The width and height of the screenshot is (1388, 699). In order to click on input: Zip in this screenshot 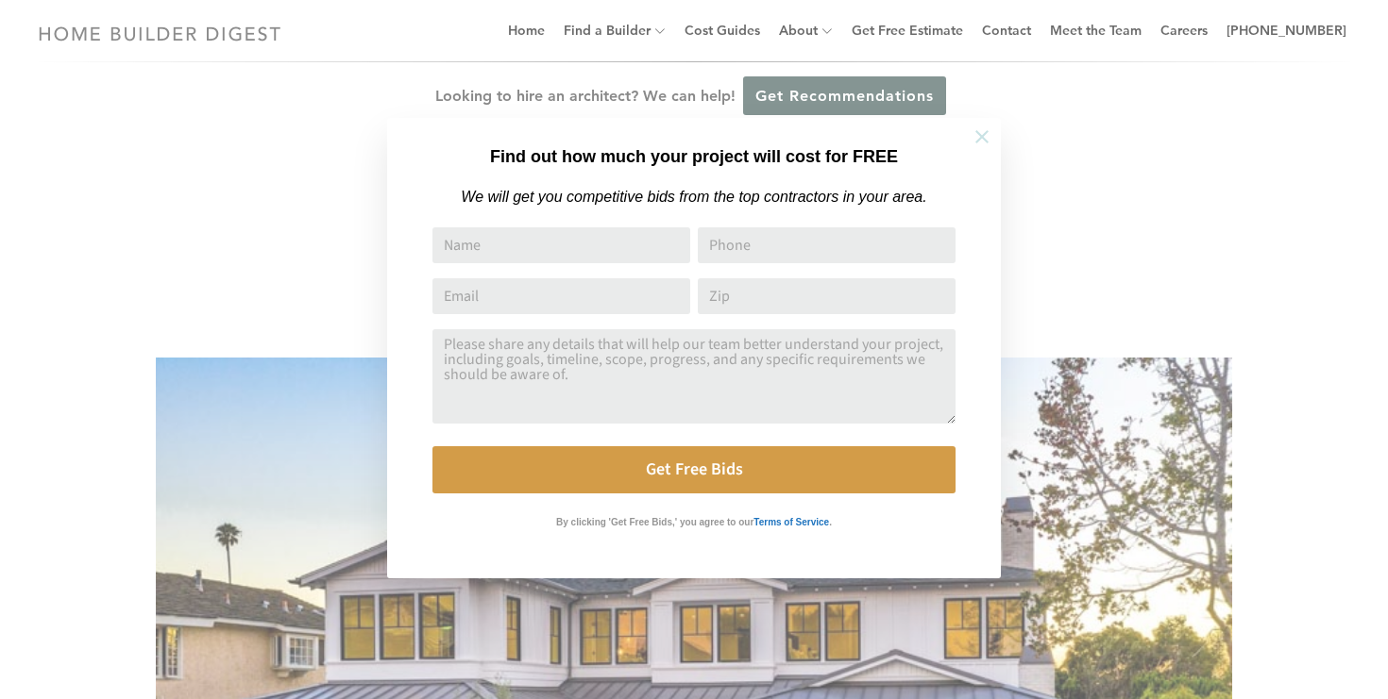, I will do `click(826, 296)`.